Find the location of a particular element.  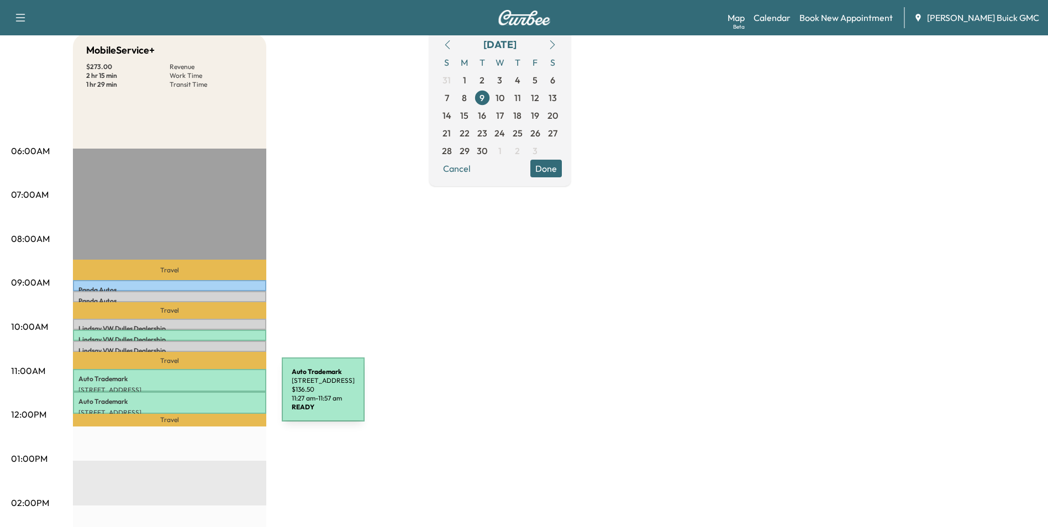

span: 5 is located at coordinates (535, 80).